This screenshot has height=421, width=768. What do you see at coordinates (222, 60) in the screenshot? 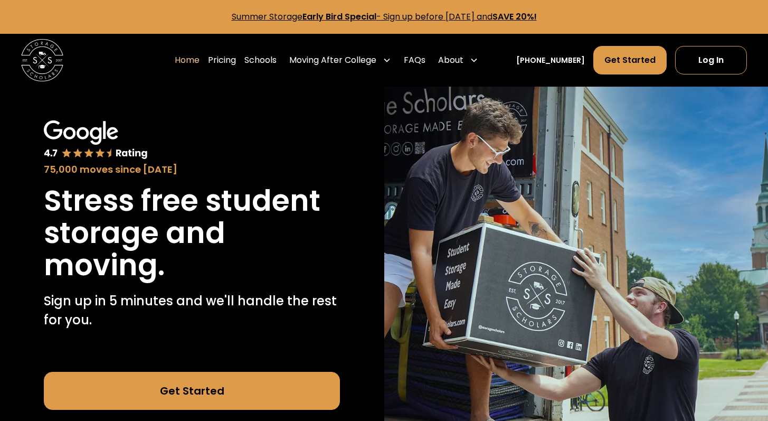
I see `a: Pricing` at bounding box center [222, 60].